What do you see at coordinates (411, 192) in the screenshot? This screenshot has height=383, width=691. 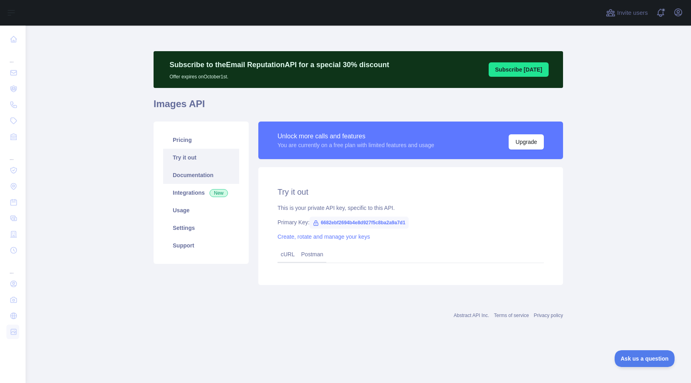 I see `h2: Try it out` at bounding box center [411, 192].